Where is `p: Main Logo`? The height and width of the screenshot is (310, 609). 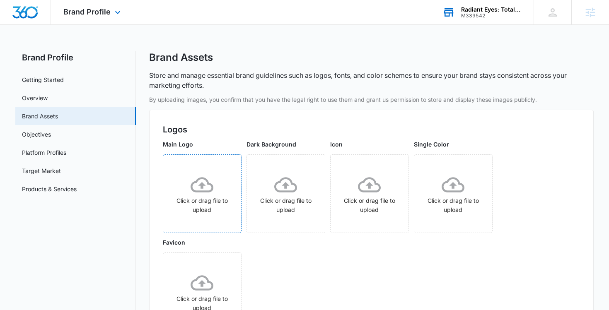
p: Main Logo is located at coordinates (202, 144).